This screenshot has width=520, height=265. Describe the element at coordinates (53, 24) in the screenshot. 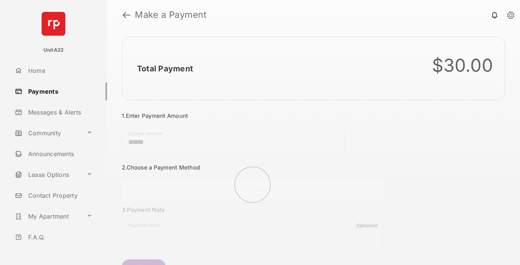

I see `img: svg+xml;base64,PHN2ZyB4bWxucz0iaHR0cDovL3d3dy53My5vcmcvMjAwMC9zdmciIHdpZHRoPSI2NCIgaGVpZ2h0PSI2NC...` at that location.